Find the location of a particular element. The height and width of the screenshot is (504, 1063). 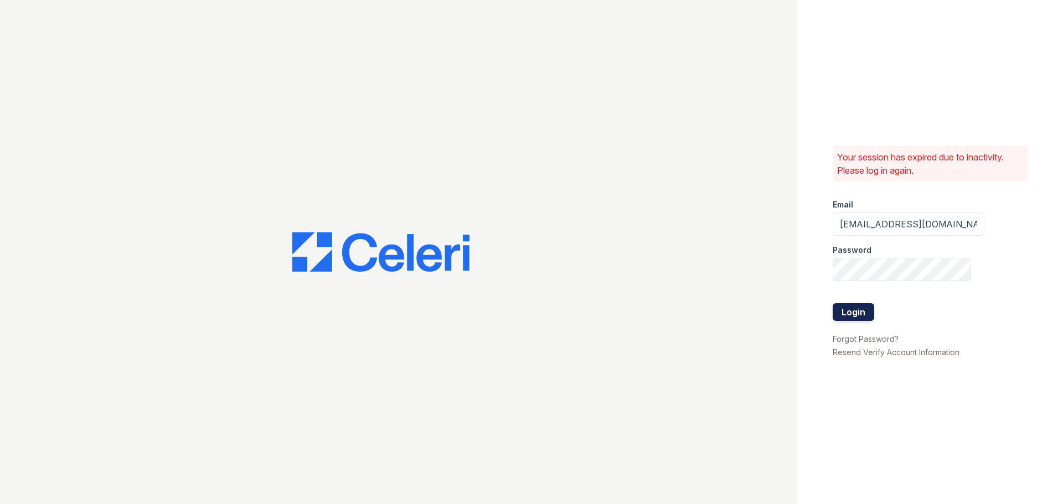

img: CE_Logo_Blue-a8612792a0a2168367f1c8372b55b34899dd931a85d93a1a3d3e32e68fde9ad4.png is located at coordinates (381, 252).